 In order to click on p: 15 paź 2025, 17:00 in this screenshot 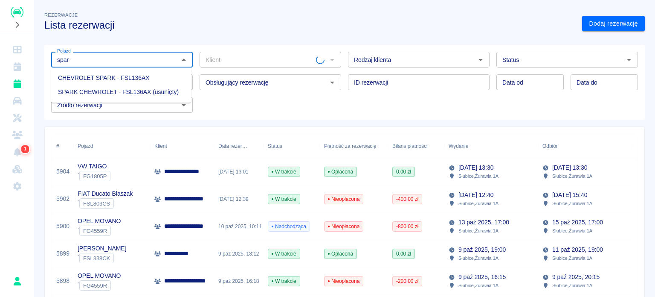, I will do `click(578, 222)`.